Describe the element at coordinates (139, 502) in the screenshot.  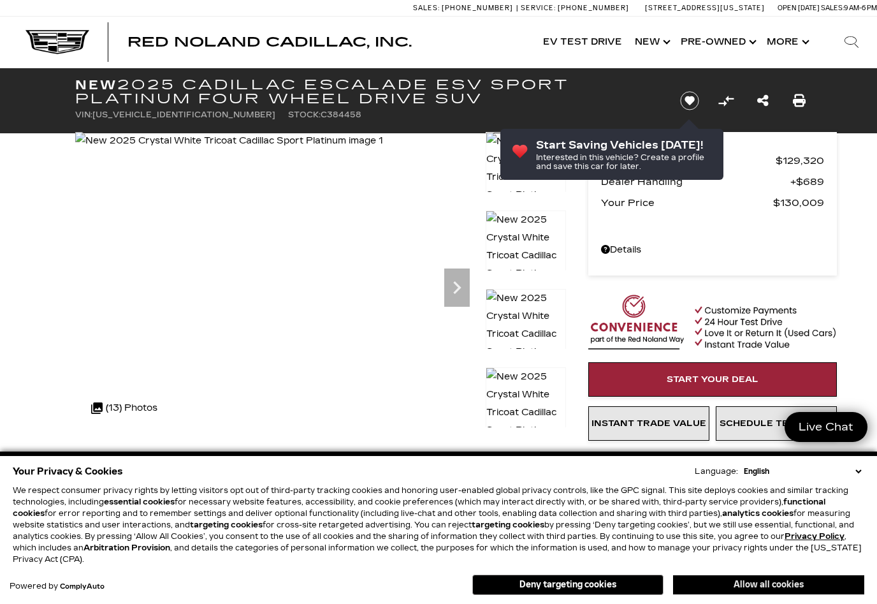
I see `strong: essential cookies` at that location.